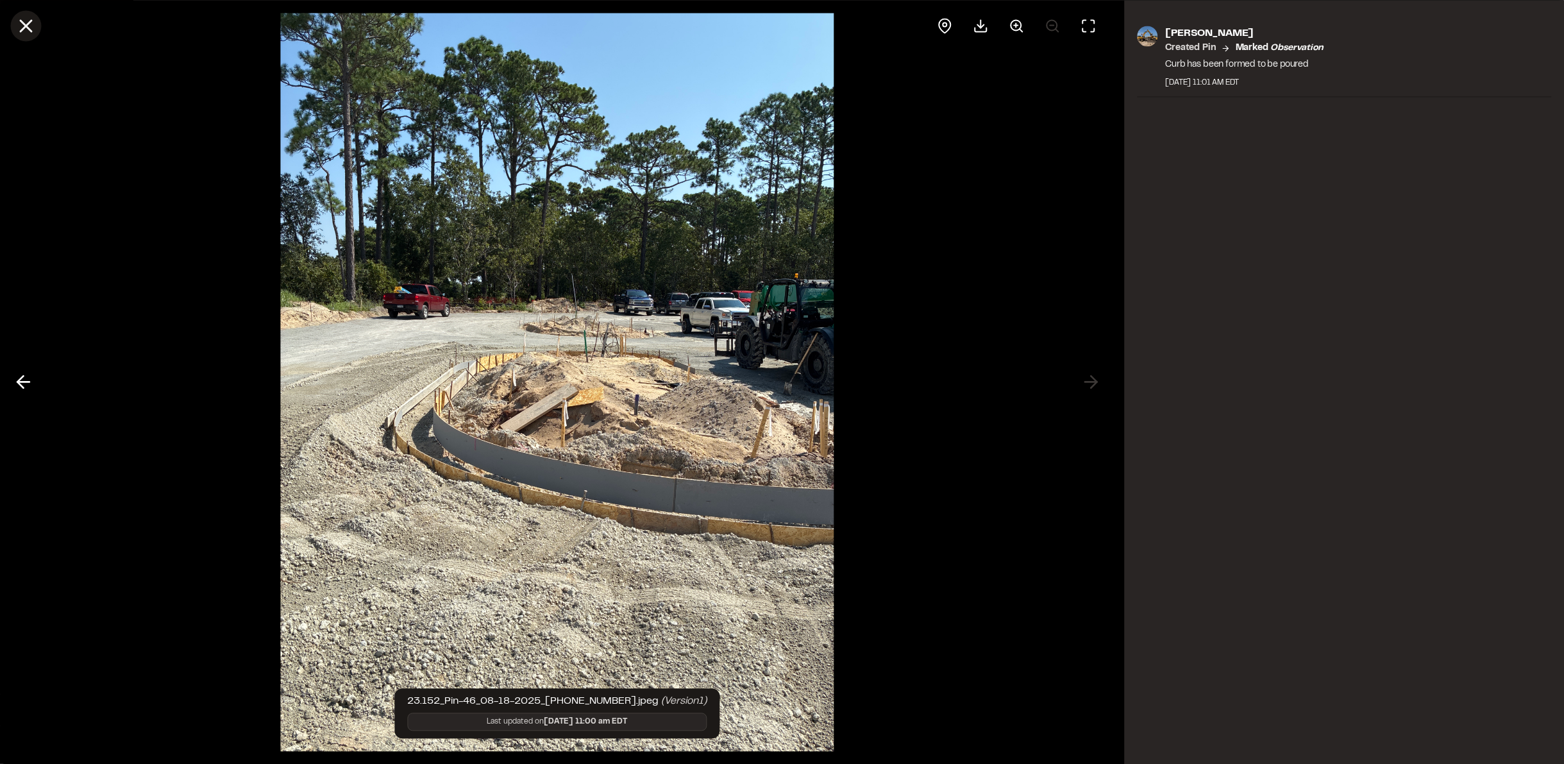 The width and height of the screenshot is (1564, 764). What do you see at coordinates (1280, 48) in the screenshot?
I see `p: Marked` at bounding box center [1280, 48].